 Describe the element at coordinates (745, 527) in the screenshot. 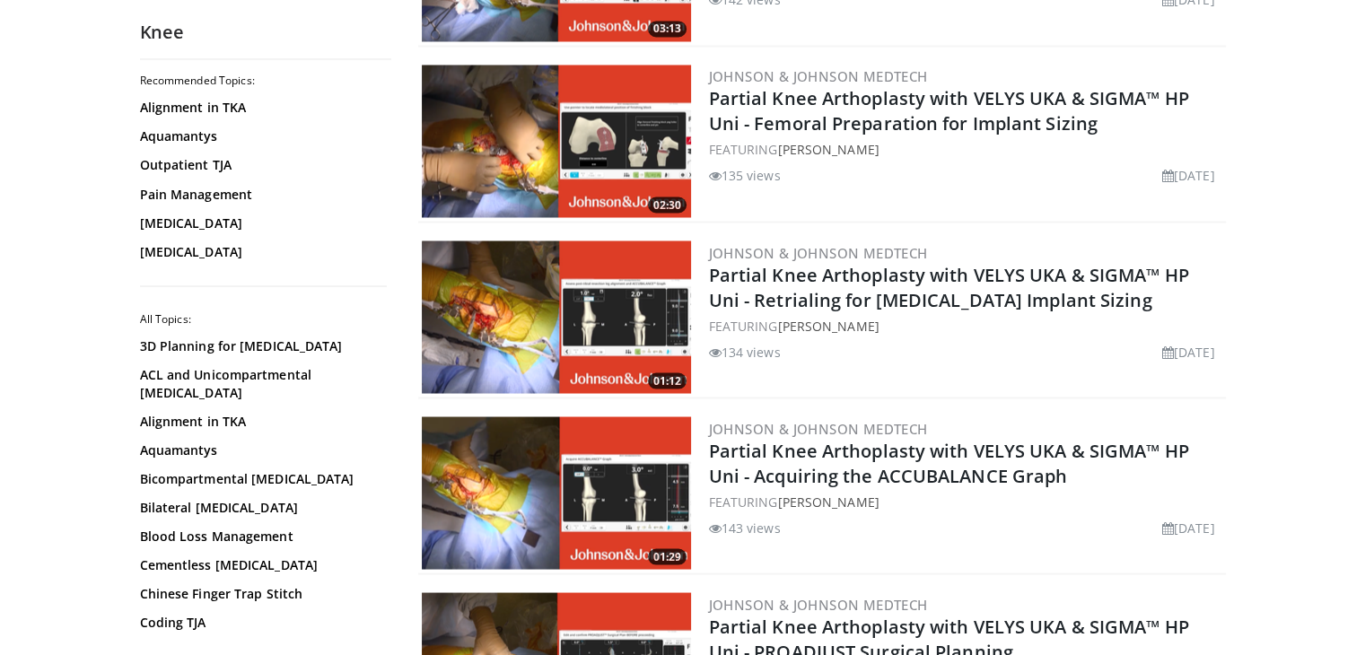

I see `li: 143 views` at that location.